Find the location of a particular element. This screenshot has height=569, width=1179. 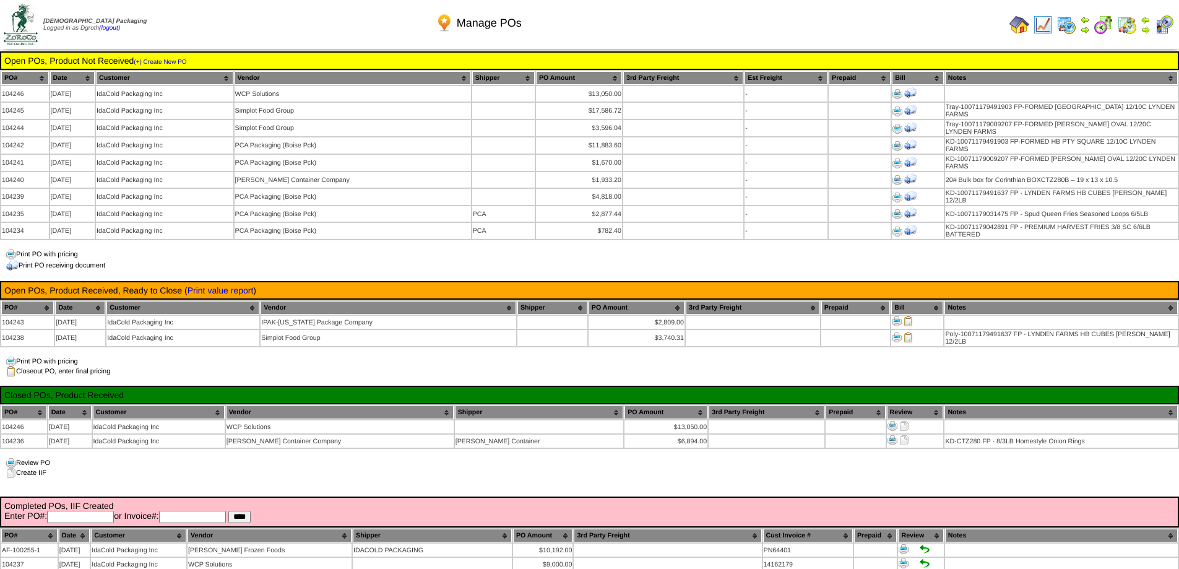

th: PO# is located at coordinates (25, 78).